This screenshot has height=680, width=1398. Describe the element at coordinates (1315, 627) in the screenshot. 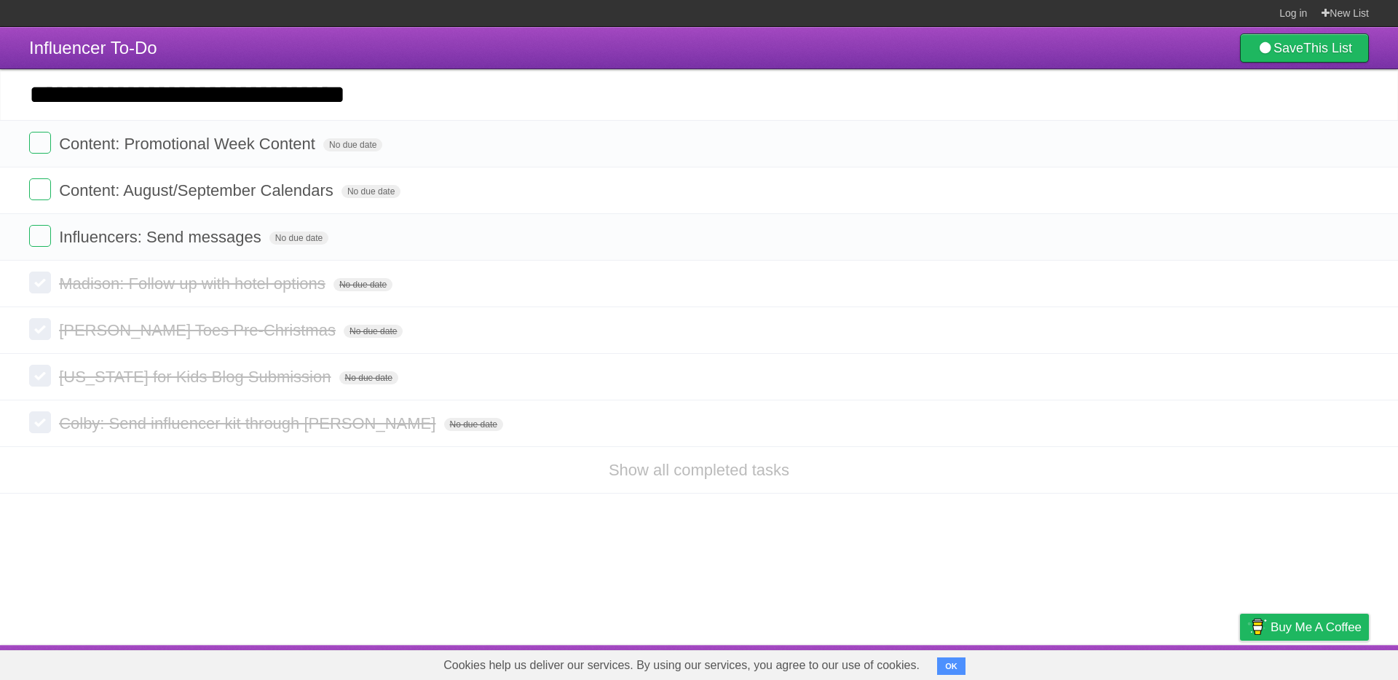

I see `span: Buy me a coffee` at that location.